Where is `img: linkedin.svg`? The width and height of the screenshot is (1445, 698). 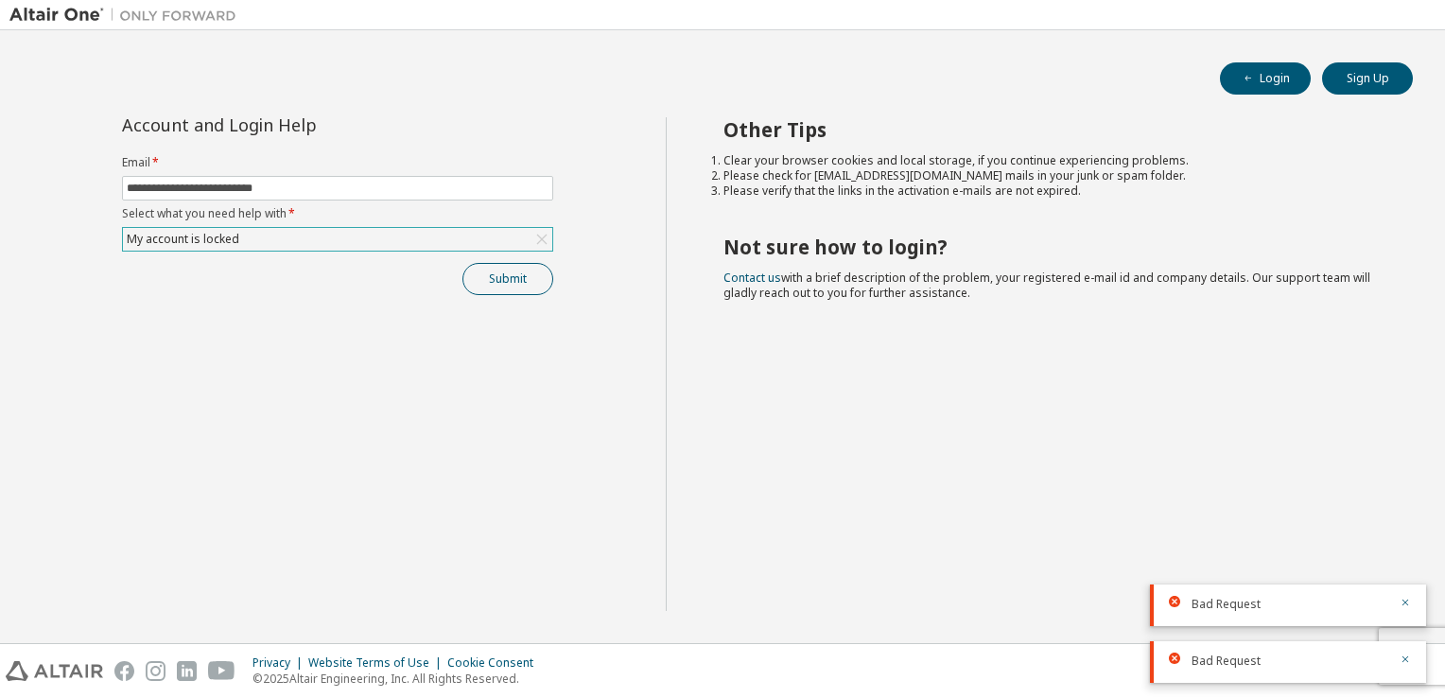
img: linkedin.svg is located at coordinates (186, 670).